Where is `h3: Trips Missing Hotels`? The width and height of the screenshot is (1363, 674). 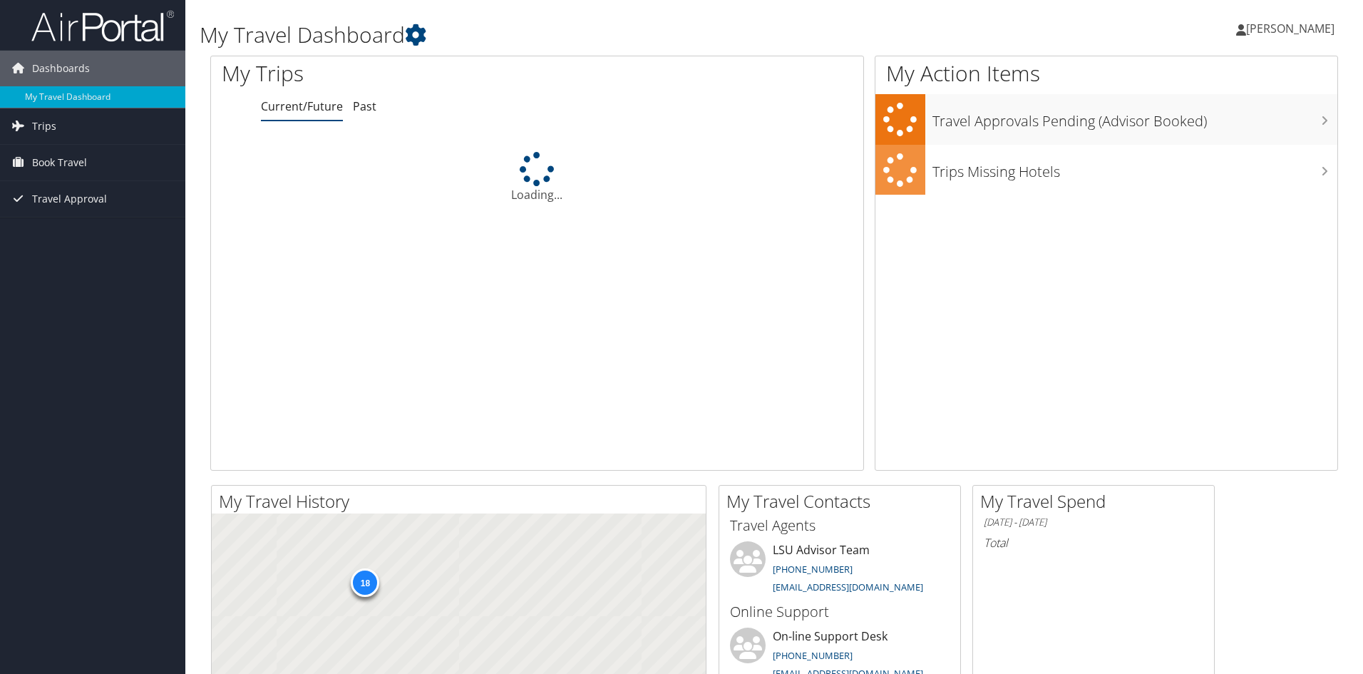
h3: Trips Missing Hotels is located at coordinates (1135, 168).